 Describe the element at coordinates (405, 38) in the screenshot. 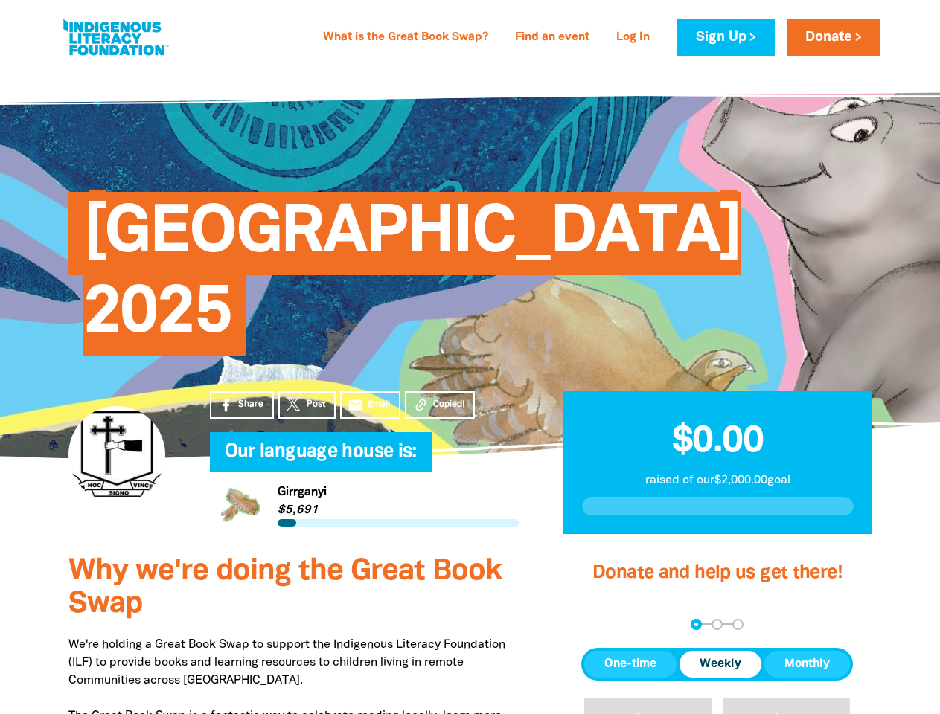

I see `a: What is the Great Book Swap?` at that location.